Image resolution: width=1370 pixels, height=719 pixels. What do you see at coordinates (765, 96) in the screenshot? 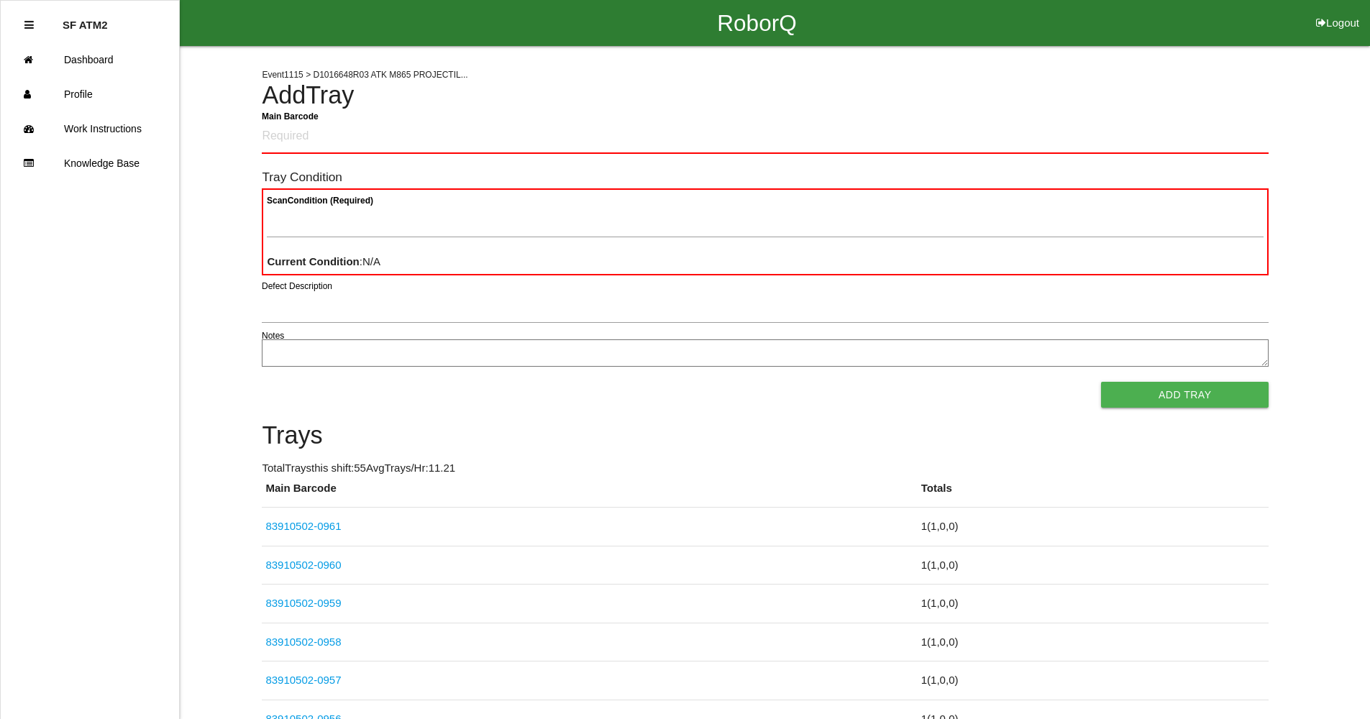
I see `h4: Add Tray` at bounding box center [765, 96].